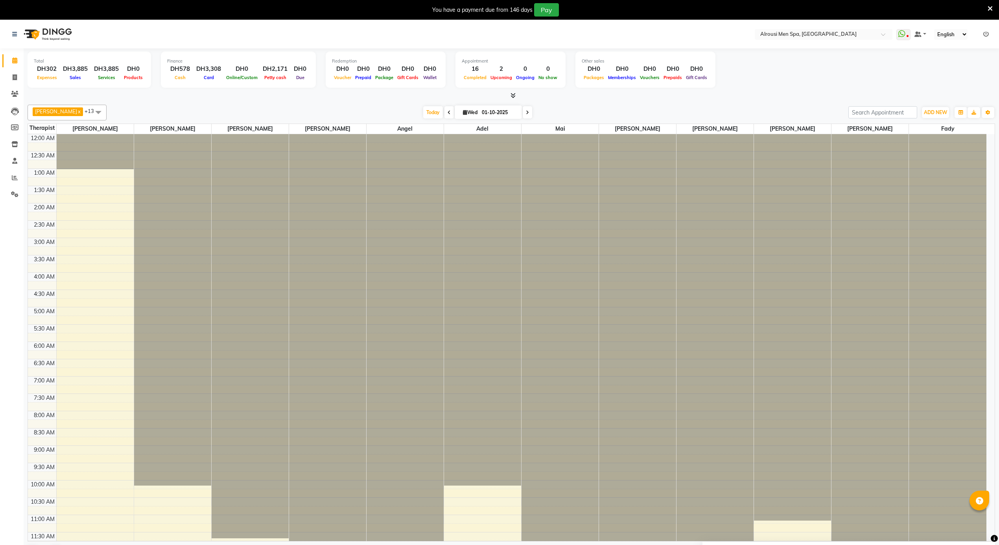  Describe the element at coordinates (44, 207) in the screenshot. I see `div: 2:00 AM` at that location.